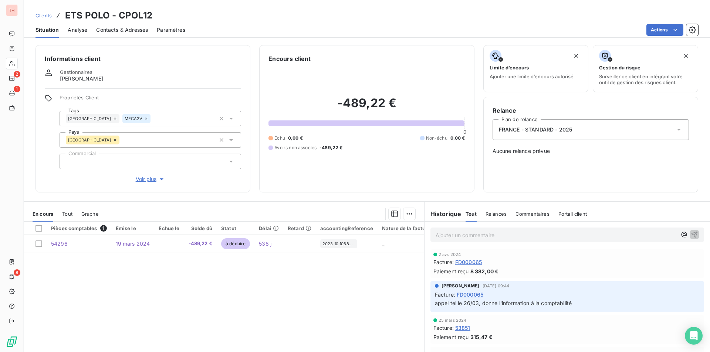  I want to click on div: Solde dû, so click(200, 229).